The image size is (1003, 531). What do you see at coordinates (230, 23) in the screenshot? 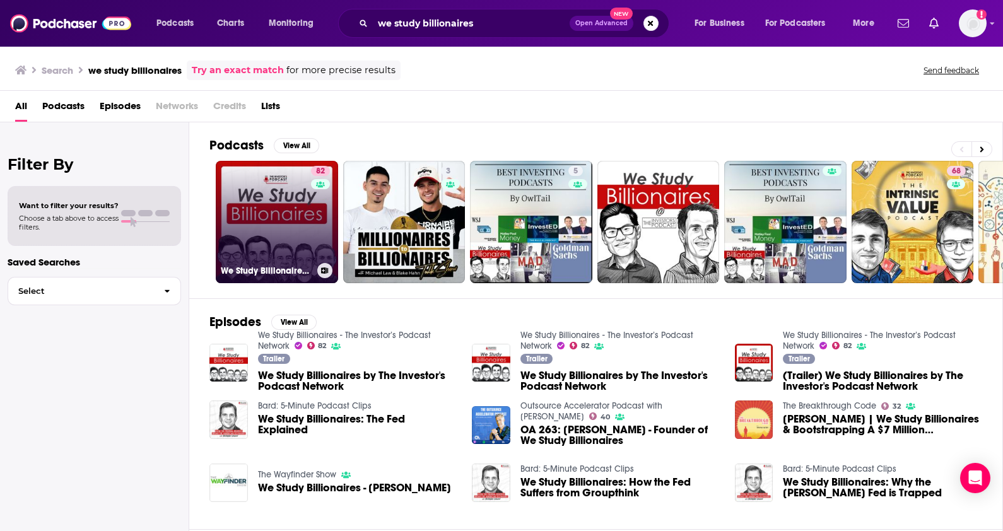
I see `span: Charts` at bounding box center [230, 23].